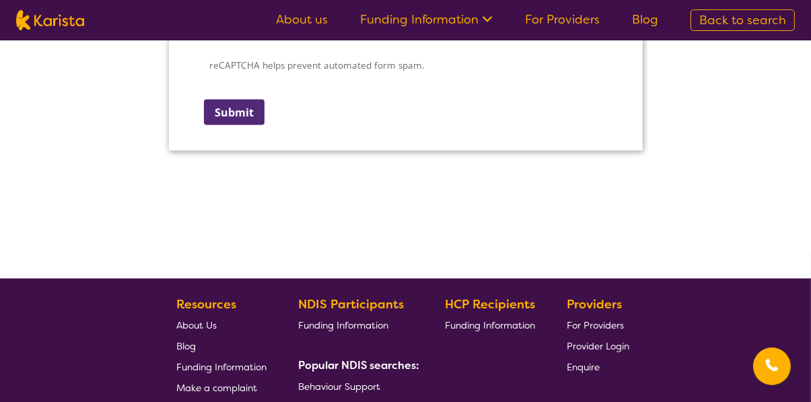 This screenshot has width=811, height=402. I want to click on span: Provider Login, so click(598, 347).